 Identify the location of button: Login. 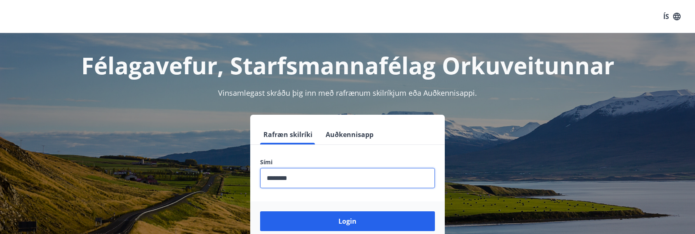
(347, 221).